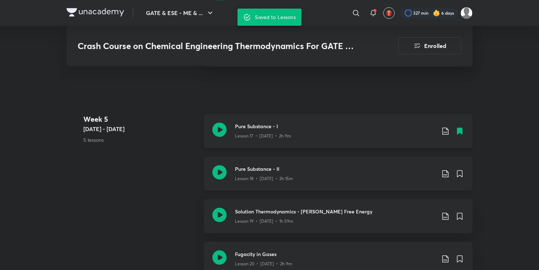  What do you see at coordinates (180, 13) in the screenshot?
I see `button: GATE & ESE - ME & ...` at bounding box center [180, 13].